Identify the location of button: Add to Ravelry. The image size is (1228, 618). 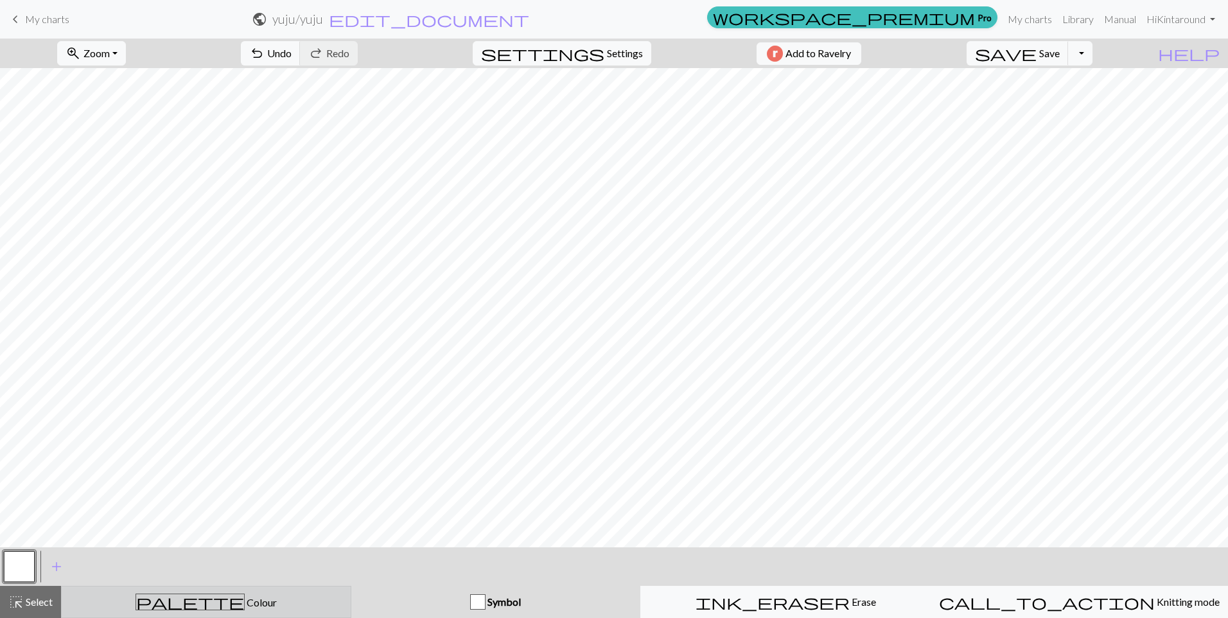
(809, 53).